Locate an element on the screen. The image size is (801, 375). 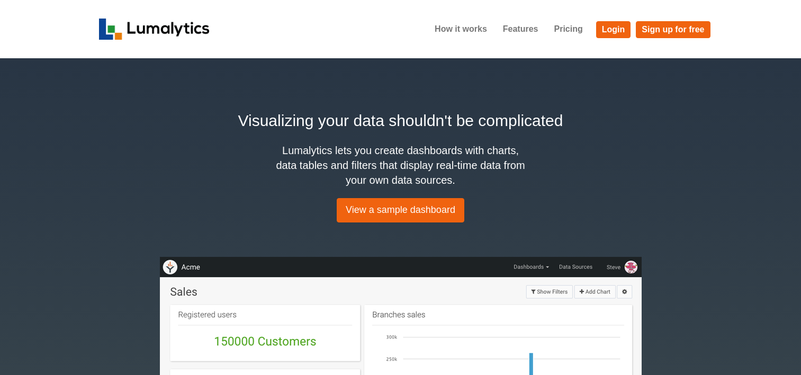
h4: Lumalytics lets you create dashboards with charts, data tables and filters that display real-time... is located at coordinates (401, 165).